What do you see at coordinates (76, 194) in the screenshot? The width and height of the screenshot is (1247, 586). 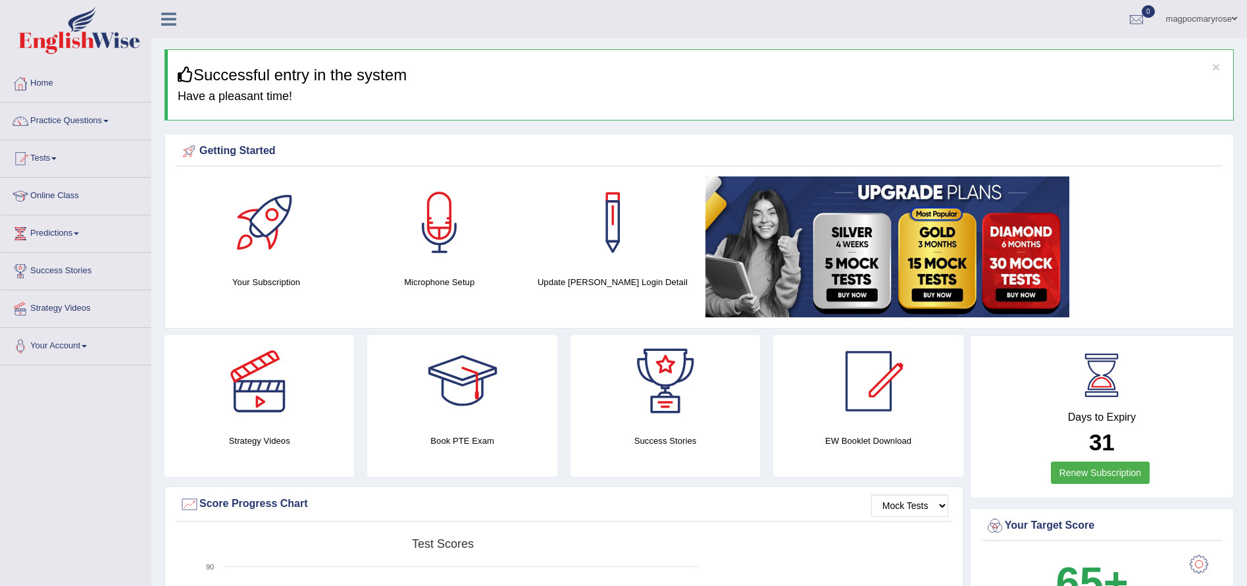 I see `a: Online Class` at bounding box center [76, 194].